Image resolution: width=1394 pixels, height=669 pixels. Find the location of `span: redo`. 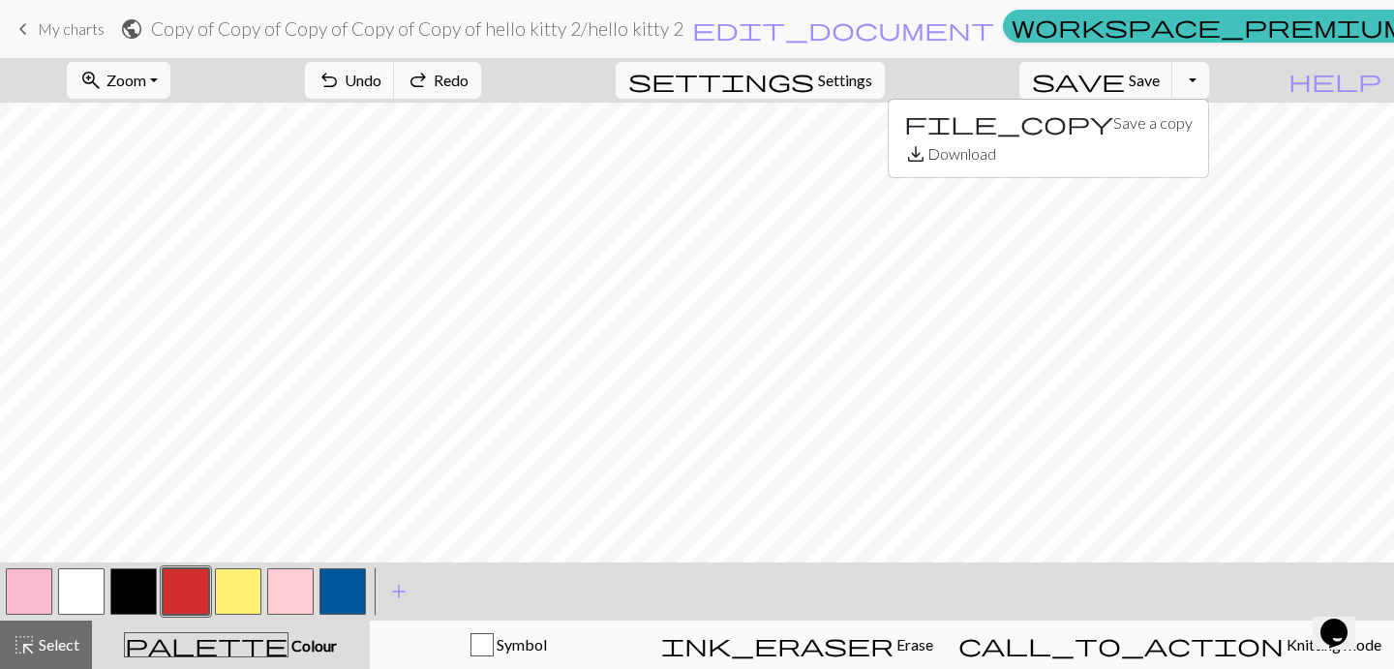

span: redo is located at coordinates (418, 80).